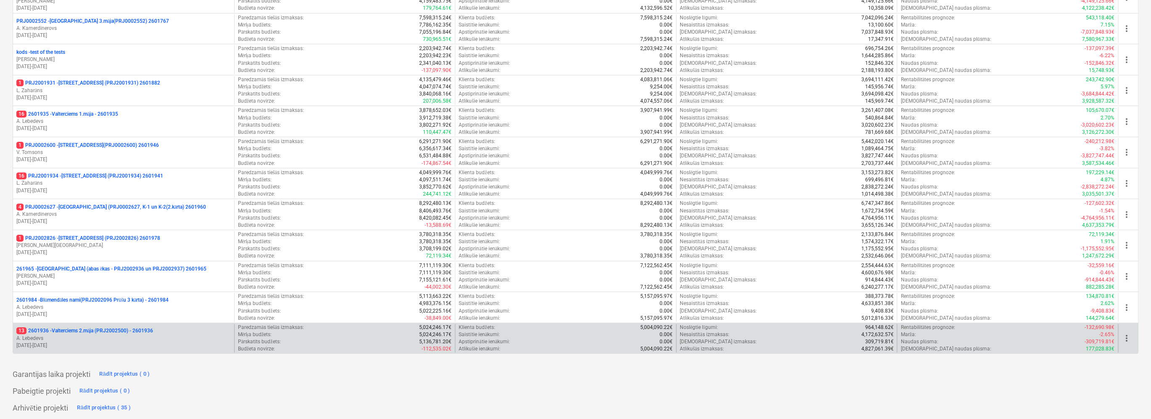 This screenshot has height=419, width=1151. What do you see at coordinates (1099, 48) in the screenshot?
I see `p: -137,097.39€` at bounding box center [1099, 48].